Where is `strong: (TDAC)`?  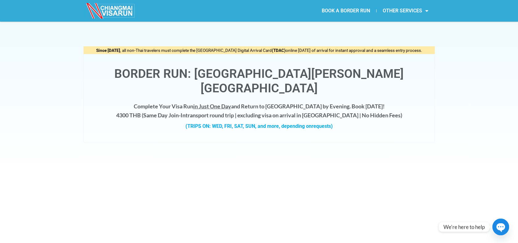
strong: (TDAC) is located at coordinates (279, 50).